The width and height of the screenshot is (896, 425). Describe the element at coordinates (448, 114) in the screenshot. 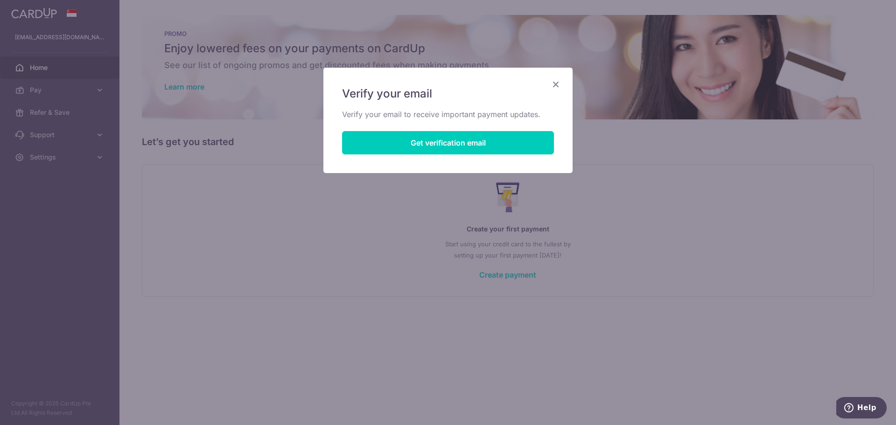

I see `p: Verify your email to receive important payment updates.` at that location.